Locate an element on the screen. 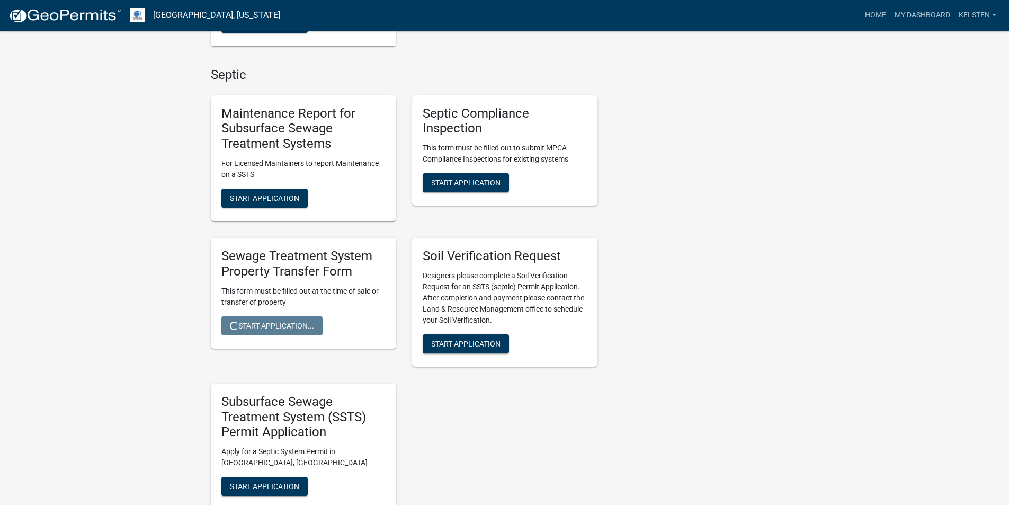 The height and width of the screenshot is (505, 1009). img: Otter Tail County, Minnesota is located at coordinates (137, 15).